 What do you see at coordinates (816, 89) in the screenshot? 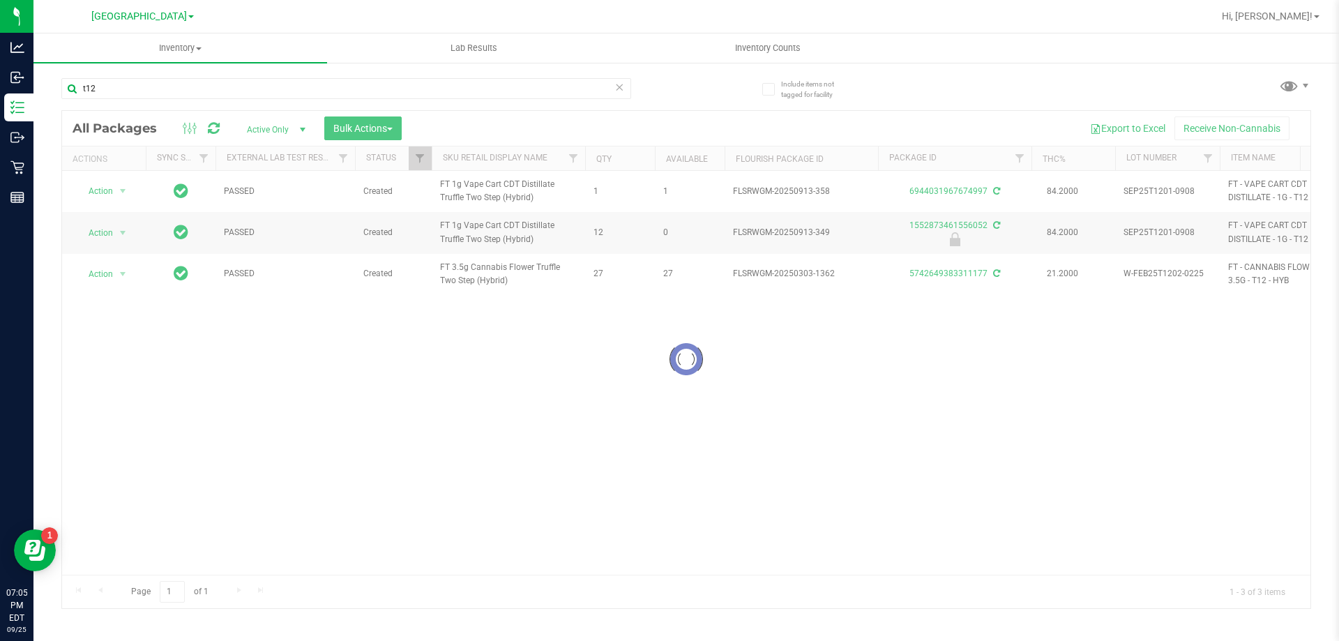
I see `span: Include items not tagged for facility` at bounding box center [816, 89].